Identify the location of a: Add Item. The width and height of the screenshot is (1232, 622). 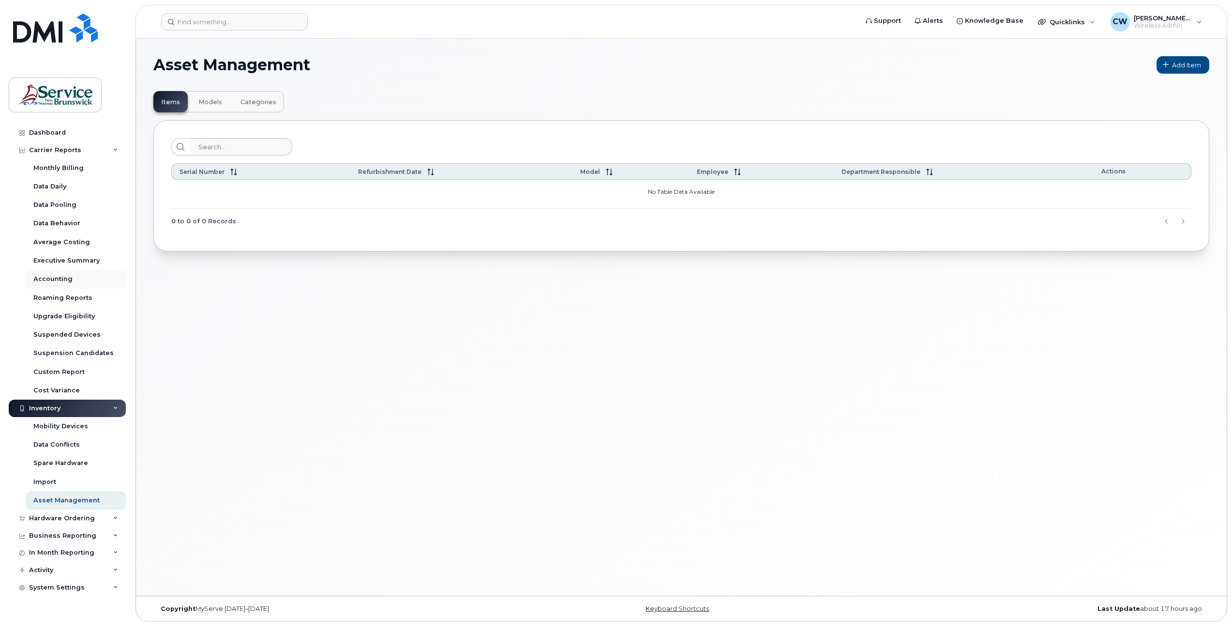
(1183, 65).